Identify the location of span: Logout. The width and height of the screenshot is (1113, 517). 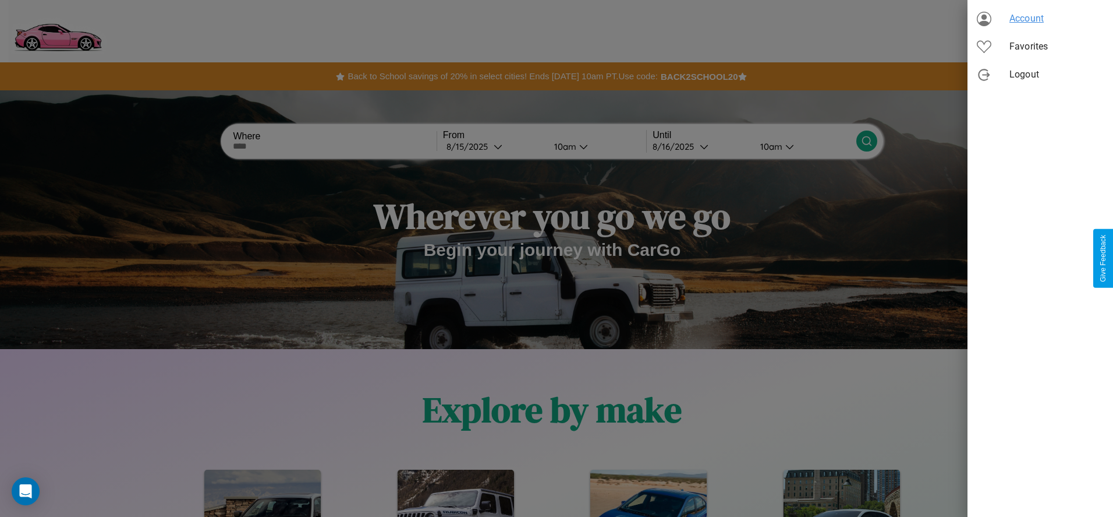
(1057, 75).